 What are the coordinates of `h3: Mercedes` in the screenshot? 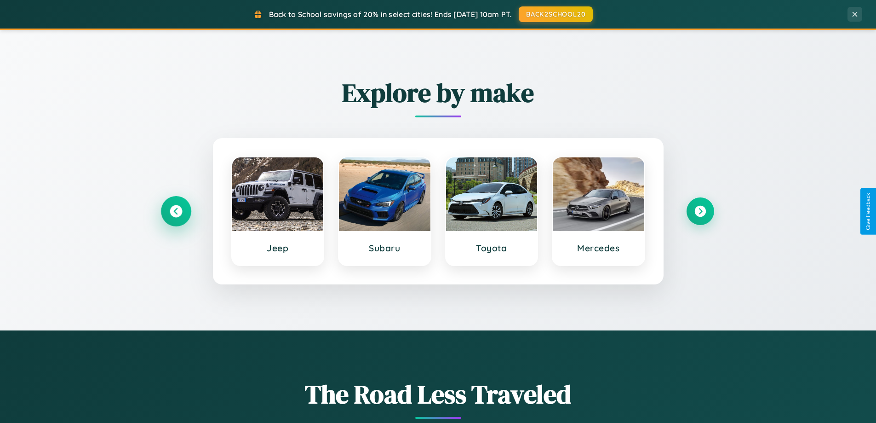 It's located at (598, 248).